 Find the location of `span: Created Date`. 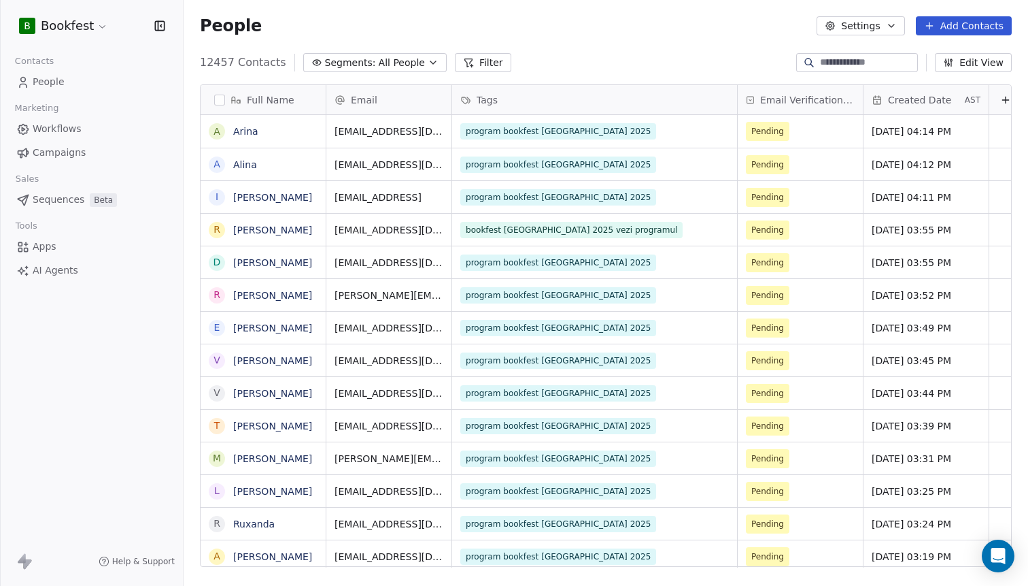

span: Created Date is located at coordinates (920, 100).